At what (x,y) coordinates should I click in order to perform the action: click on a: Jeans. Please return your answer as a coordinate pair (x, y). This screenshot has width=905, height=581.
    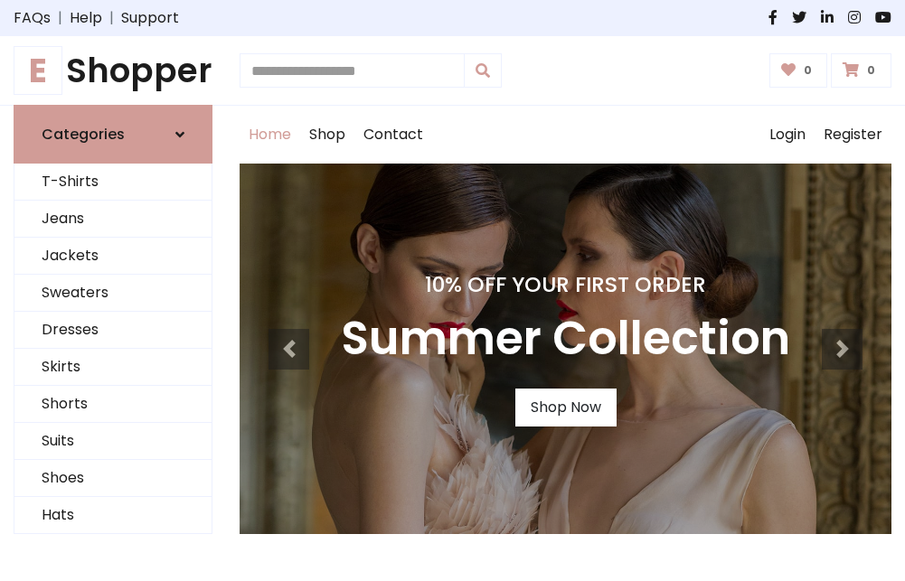
    Looking at the image, I should click on (113, 219).